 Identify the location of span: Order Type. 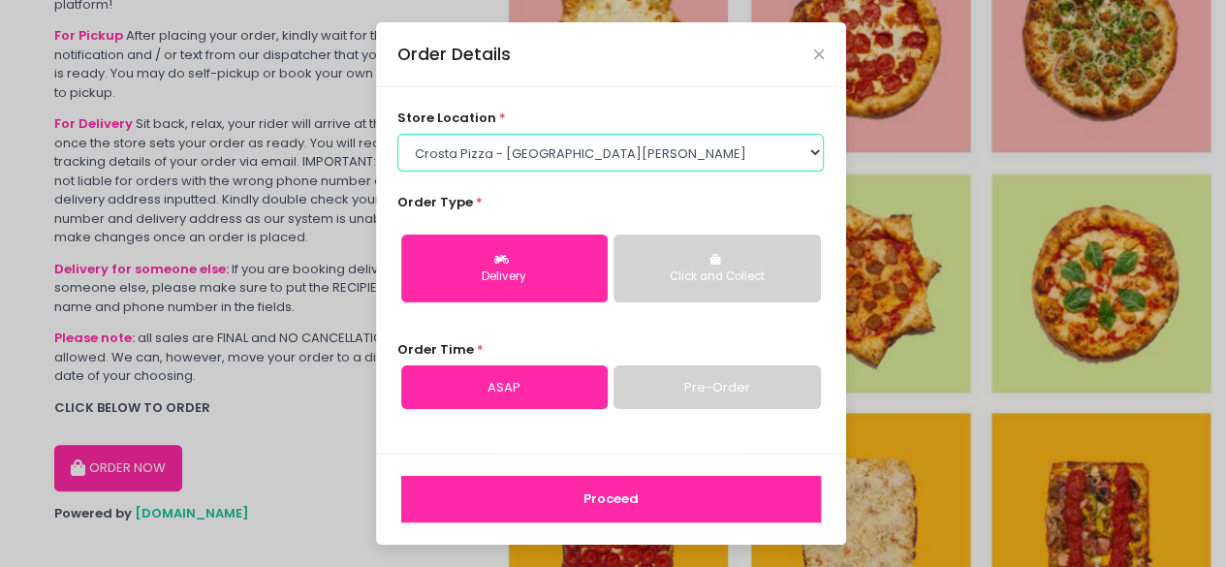
(435, 202).